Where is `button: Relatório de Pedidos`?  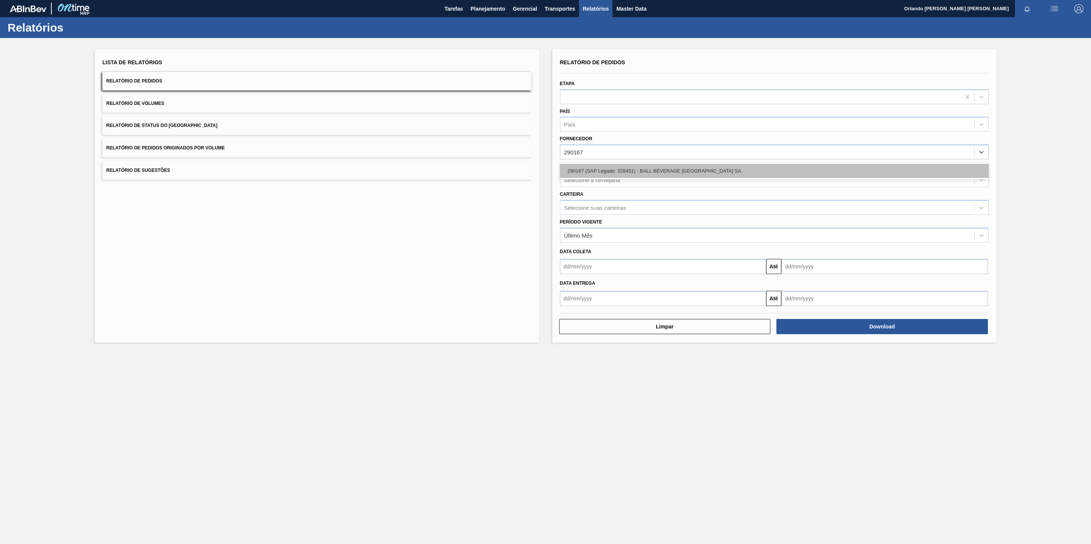 button: Relatório de Pedidos is located at coordinates (316, 81).